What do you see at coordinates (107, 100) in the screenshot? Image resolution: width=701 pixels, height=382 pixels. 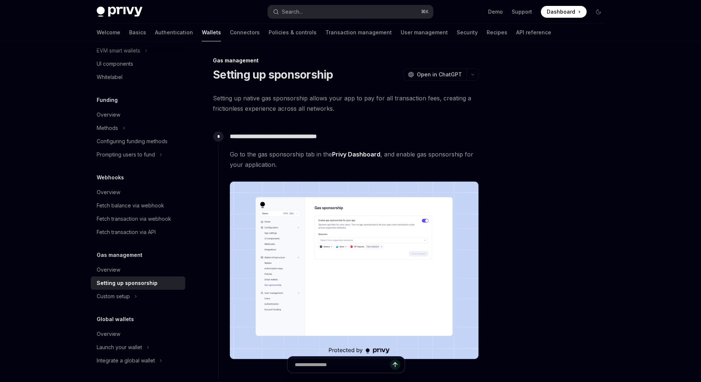 I see `h5: Funding` at bounding box center [107, 100].